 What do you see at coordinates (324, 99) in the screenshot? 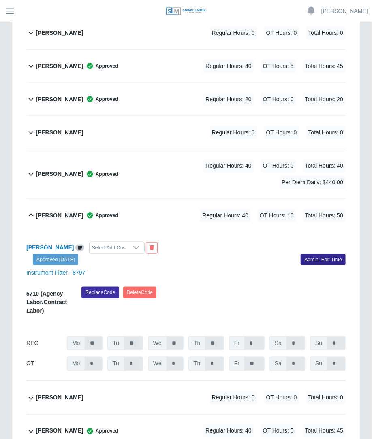
I see `span: Total Hours: 20` at bounding box center [324, 99].